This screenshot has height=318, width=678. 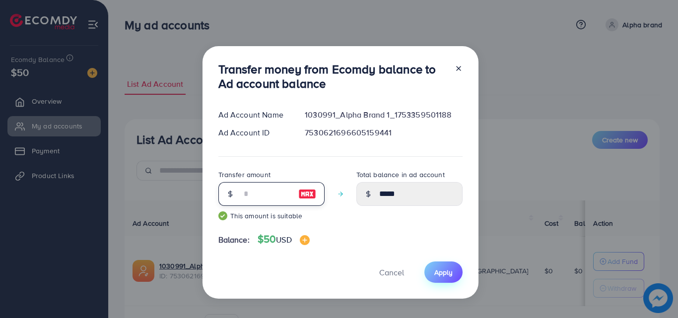 What do you see at coordinates (223, 216) in the screenshot?
I see `img: guide` at bounding box center [223, 216].